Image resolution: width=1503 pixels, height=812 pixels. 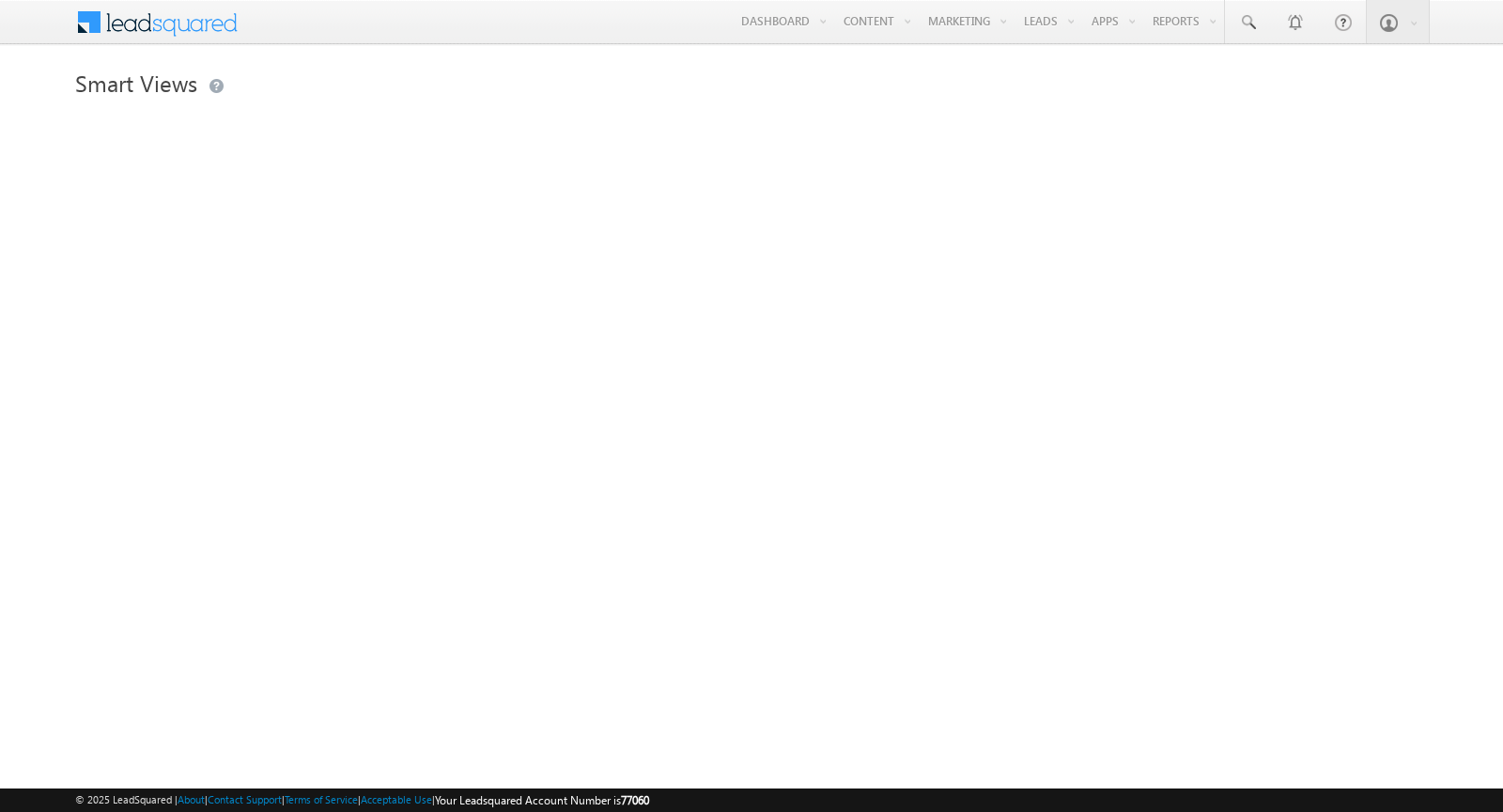 I want to click on span: Your Leadsquared Account Number is, so click(x=542, y=800).